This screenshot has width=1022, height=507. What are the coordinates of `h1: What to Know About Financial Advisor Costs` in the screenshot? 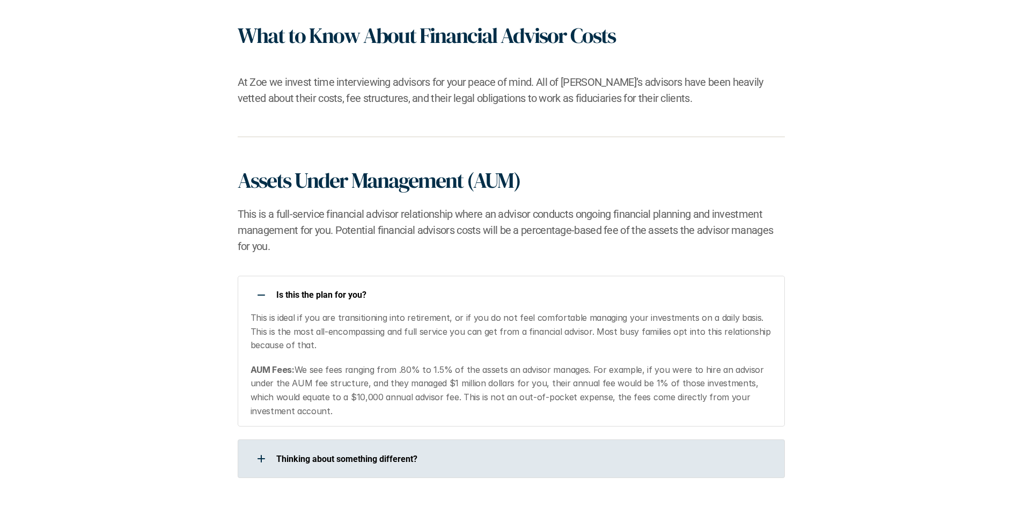 It's located at (426, 35).